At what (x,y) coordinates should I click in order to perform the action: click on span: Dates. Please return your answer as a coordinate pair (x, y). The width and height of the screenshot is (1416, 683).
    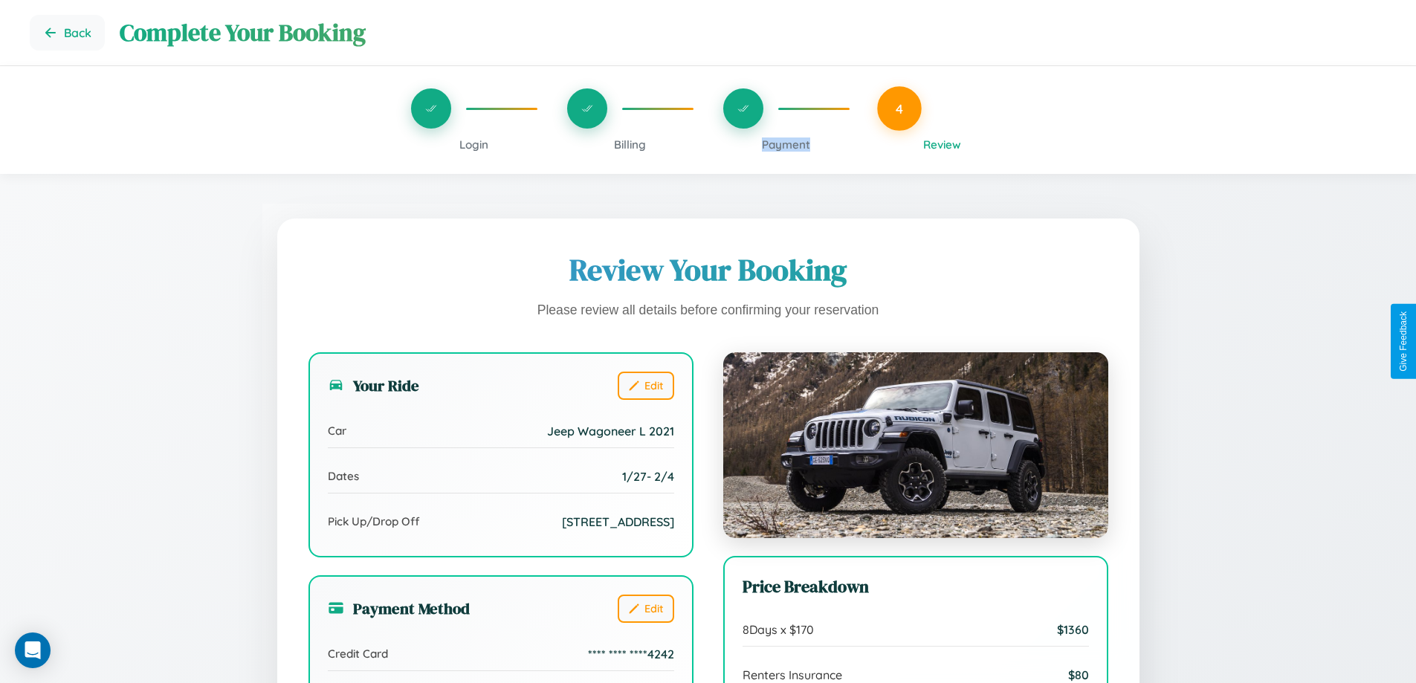
    Looking at the image, I should click on (343, 476).